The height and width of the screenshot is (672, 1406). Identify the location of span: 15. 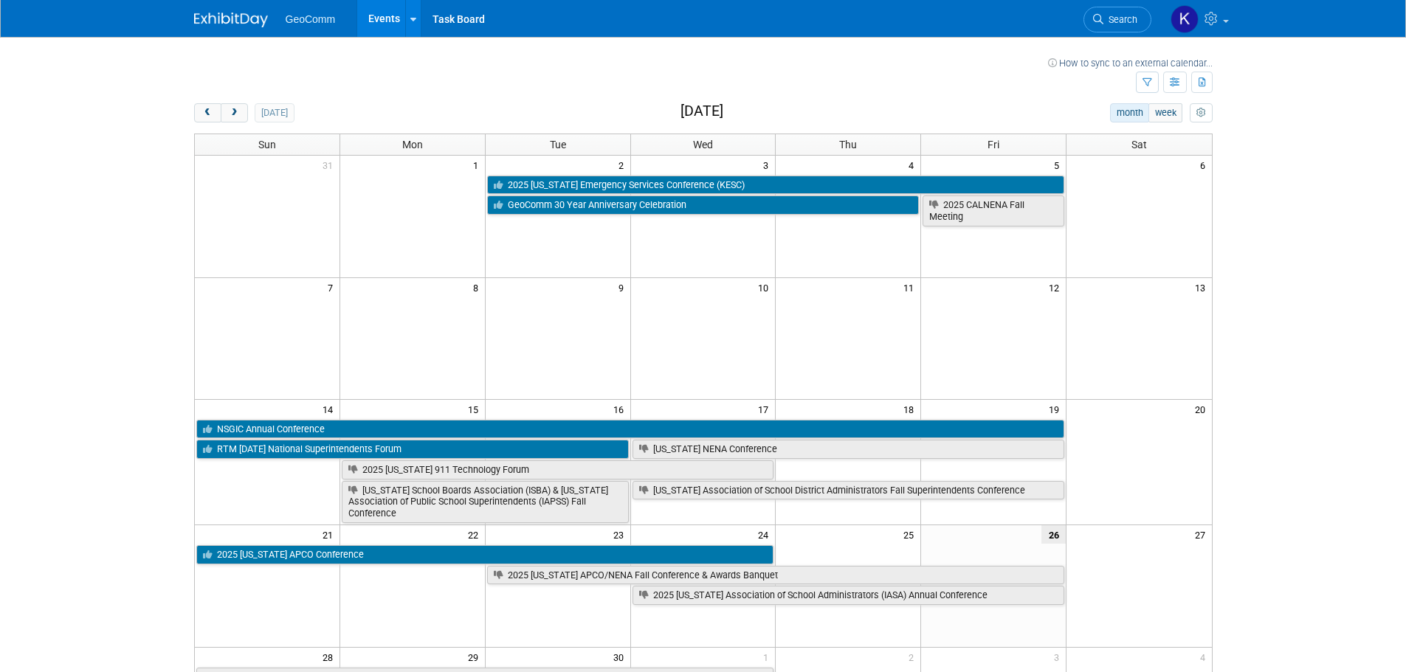
(475, 409).